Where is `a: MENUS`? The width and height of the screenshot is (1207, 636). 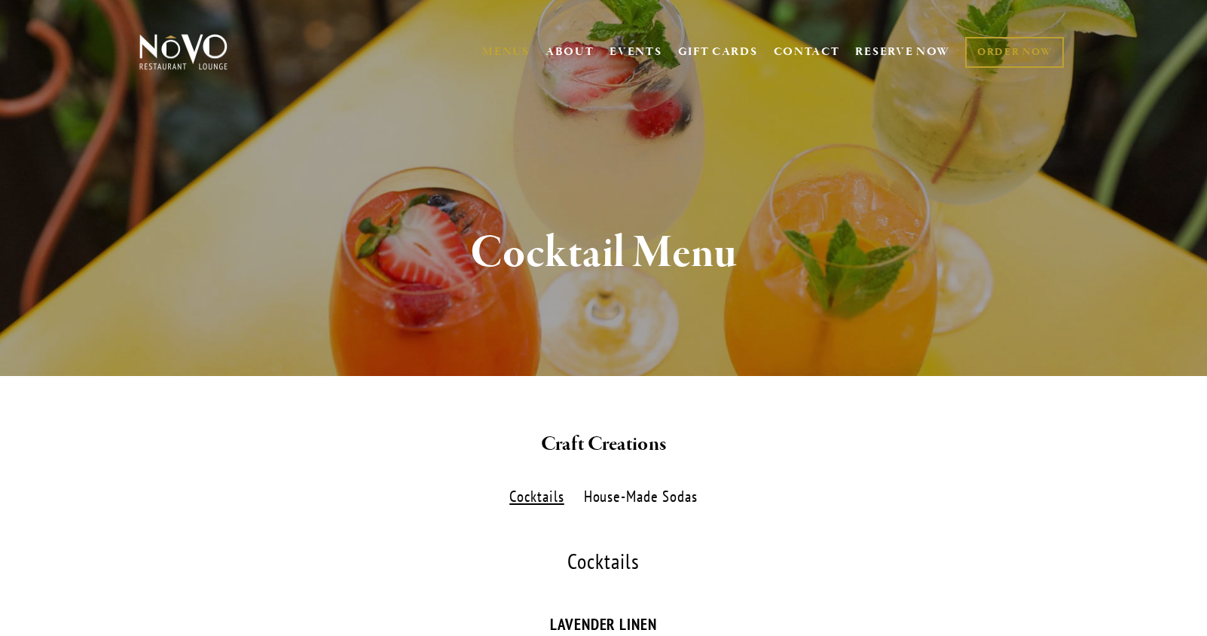
a: MENUS is located at coordinates (506, 52).